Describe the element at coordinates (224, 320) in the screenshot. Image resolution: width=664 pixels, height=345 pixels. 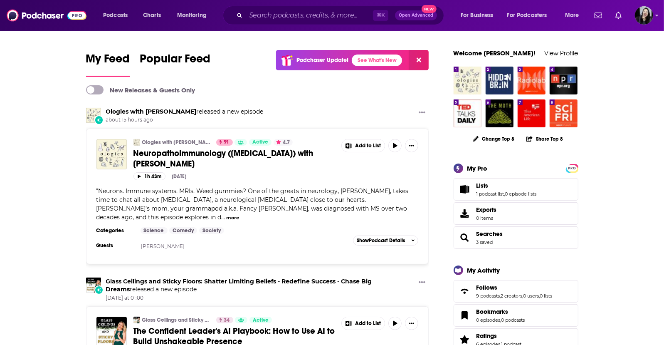
I see `a: 34` at that location.